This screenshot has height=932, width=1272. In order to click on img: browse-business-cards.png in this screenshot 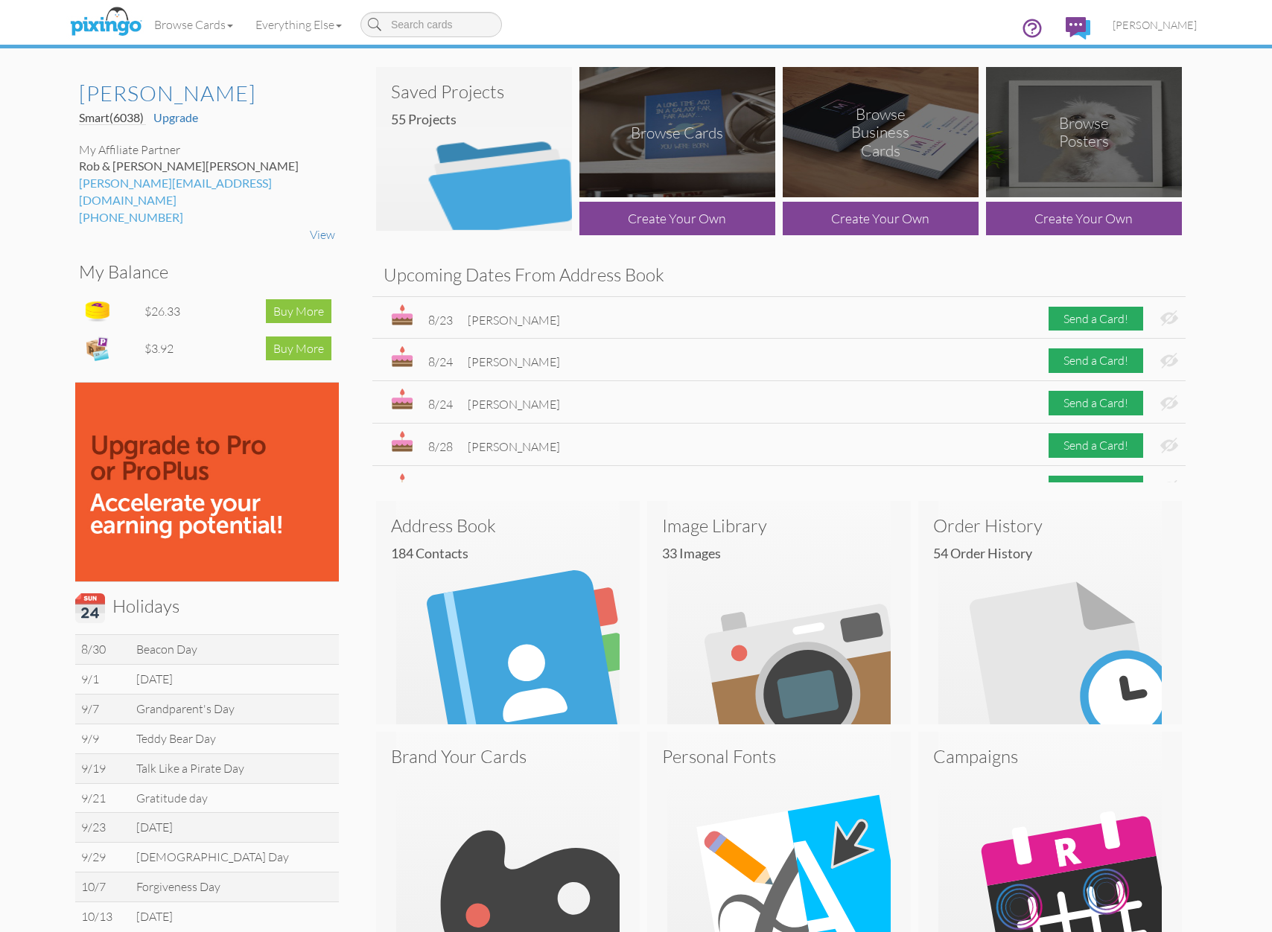, I will do `click(880, 132)`.